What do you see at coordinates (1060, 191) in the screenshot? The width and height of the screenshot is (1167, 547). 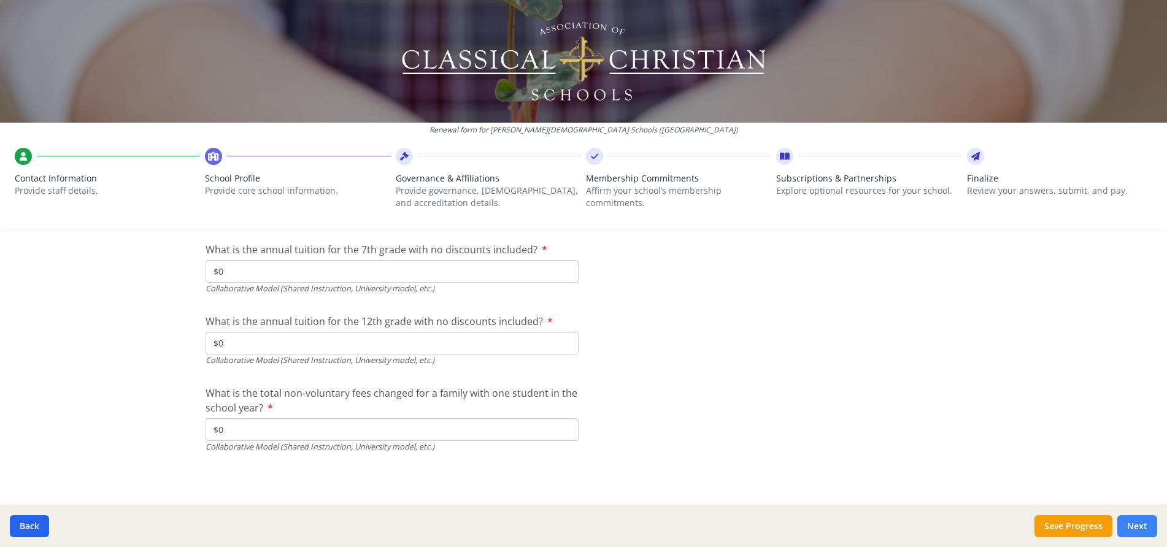 I see `p: Review your answers, submit, and pay.` at bounding box center [1060, 191].